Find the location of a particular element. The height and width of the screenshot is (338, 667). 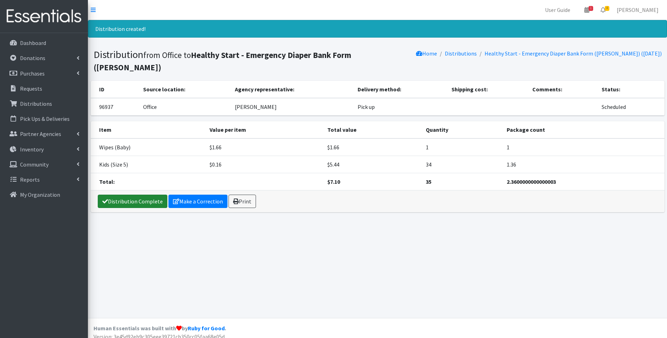

a: Pick Ups & Deliveries is located at coordinates (44, 119).